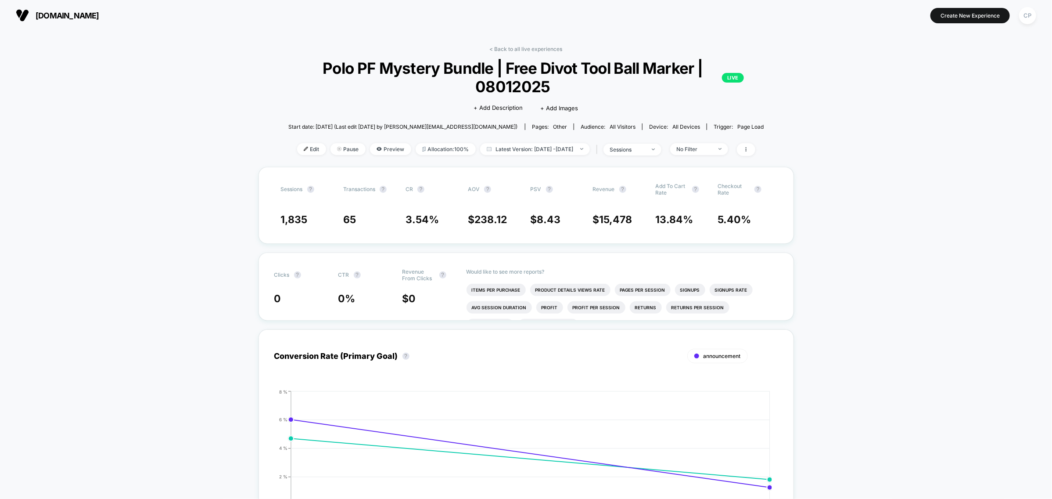 The width and height of the screenshot is (1052, 499). What do you see at coordinates (550, 307) in the screenshot?
I see `li: Profit` at bounding box center [550, 307].